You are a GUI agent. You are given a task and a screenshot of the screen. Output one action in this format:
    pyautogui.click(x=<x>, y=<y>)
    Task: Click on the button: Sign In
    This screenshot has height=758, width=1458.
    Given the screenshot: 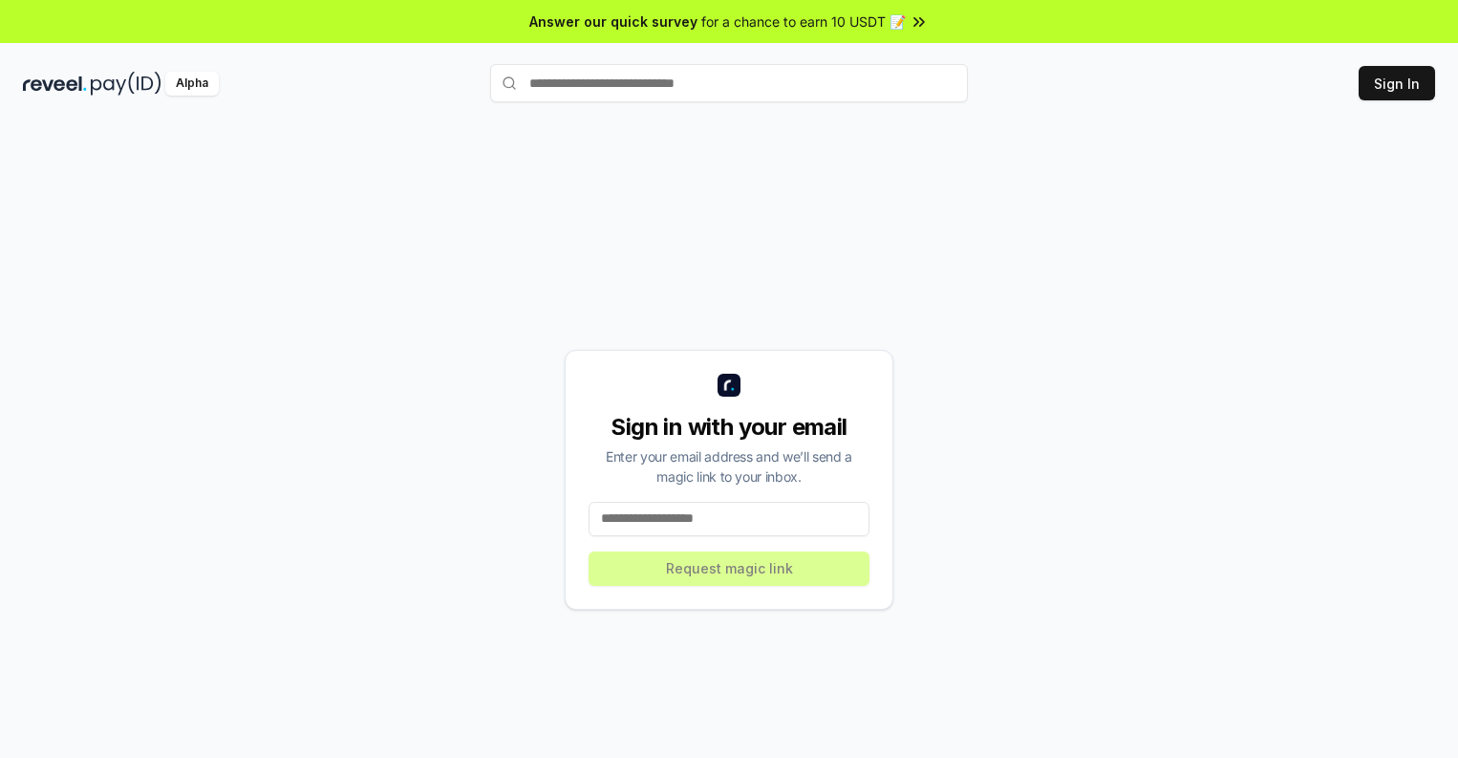 What is the action you would take?
    pyautogui.click(x=1397, y=83)
    